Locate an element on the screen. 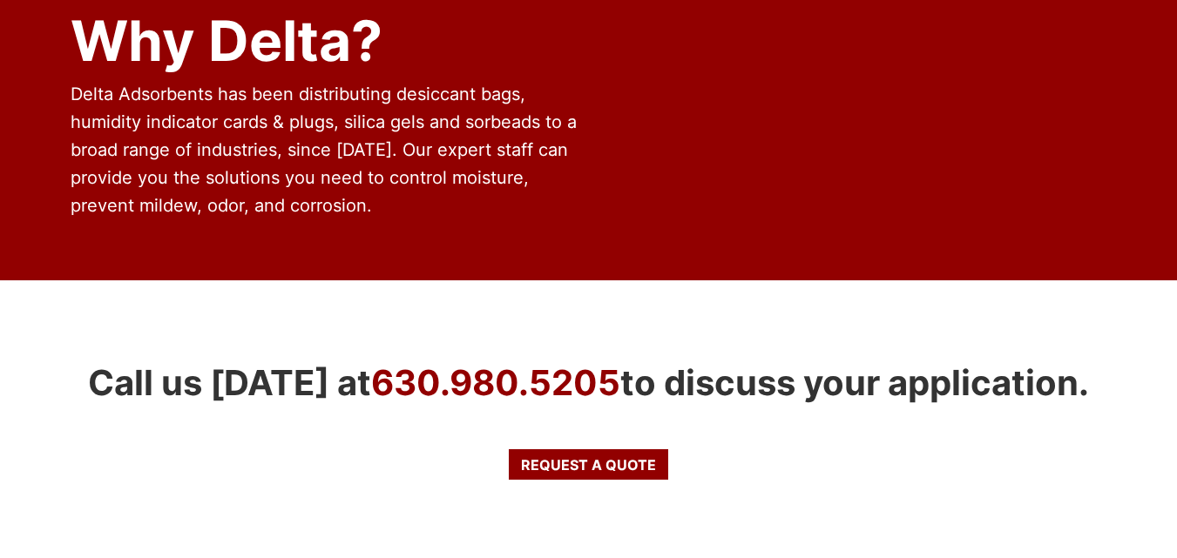  a: Request a Quote is located at coordinates (588, 464).